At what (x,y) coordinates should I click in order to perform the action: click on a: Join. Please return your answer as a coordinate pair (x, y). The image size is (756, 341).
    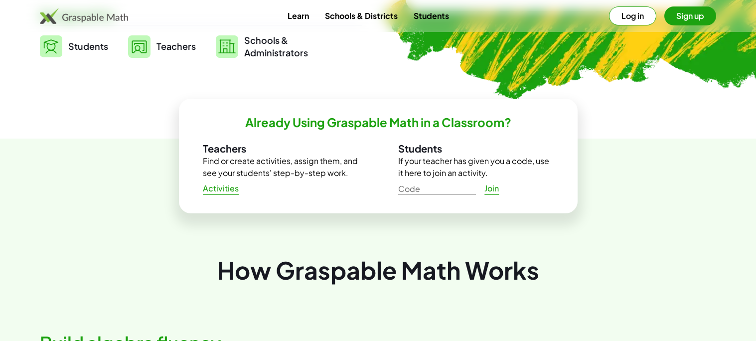
    Looking at the image, I should click on (492, 188).